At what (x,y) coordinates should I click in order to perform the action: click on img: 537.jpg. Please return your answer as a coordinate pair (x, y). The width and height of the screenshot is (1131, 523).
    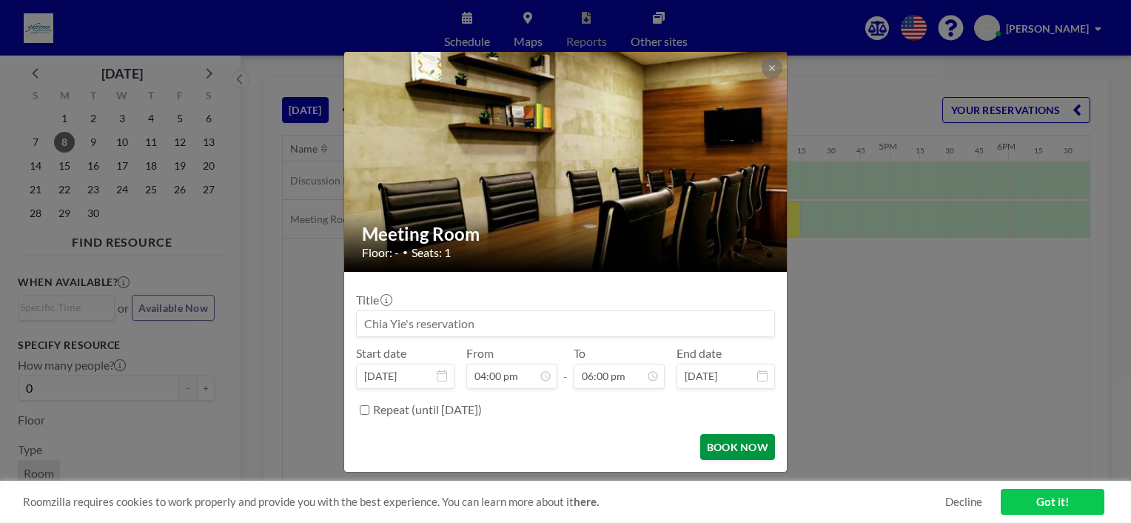
    Looking at the image, I should click on (566, 161).